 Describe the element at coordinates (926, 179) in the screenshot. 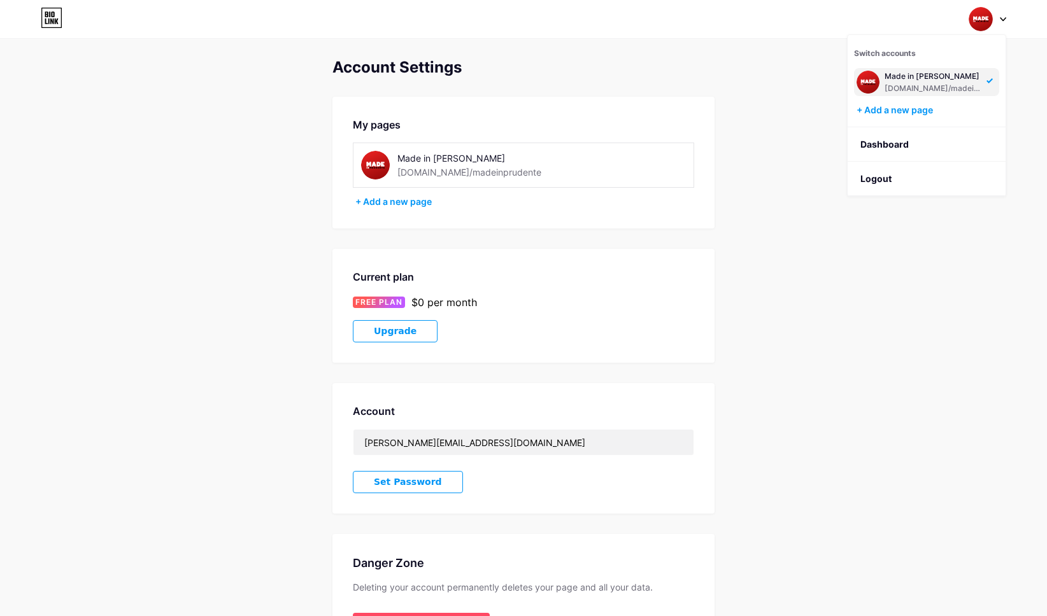

I see `li: Logout` at that location.